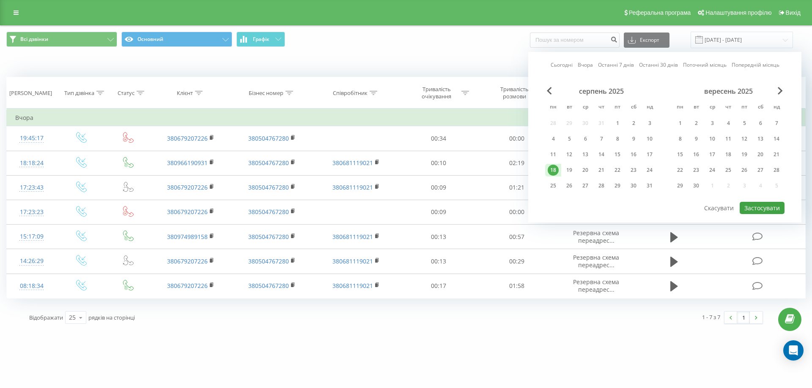  Describe the element at coordinates (585, 65) in the screenshot. I see `a: Вчора` at that location.